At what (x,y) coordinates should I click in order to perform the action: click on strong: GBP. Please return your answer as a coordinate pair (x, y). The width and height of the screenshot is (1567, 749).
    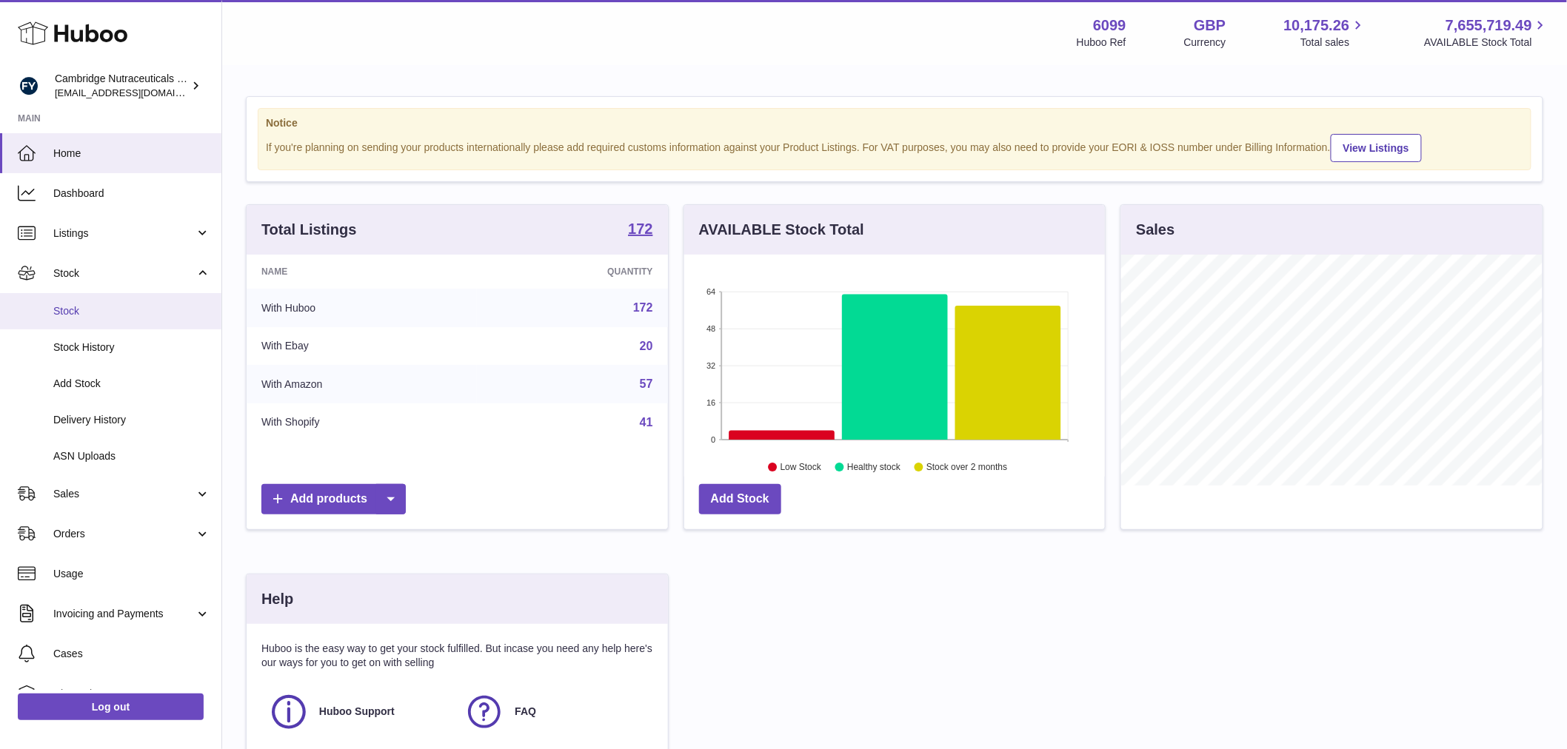
    Looking at the image, I should click on (1209, 25).